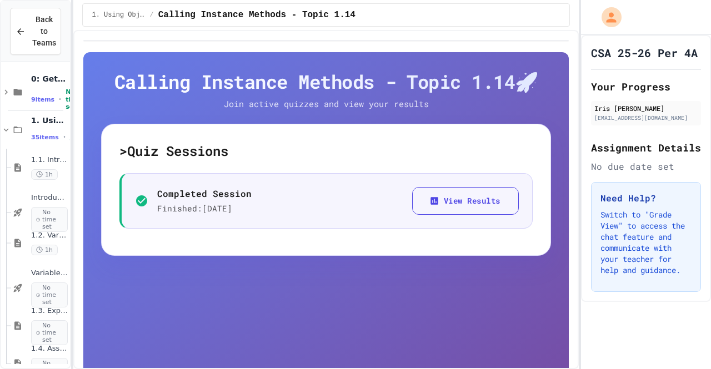  Describe the element at coordinates (49, 198) in the screenshot. I see `span: Introduction to Algorithms, Programming, and Compilers` at that location.